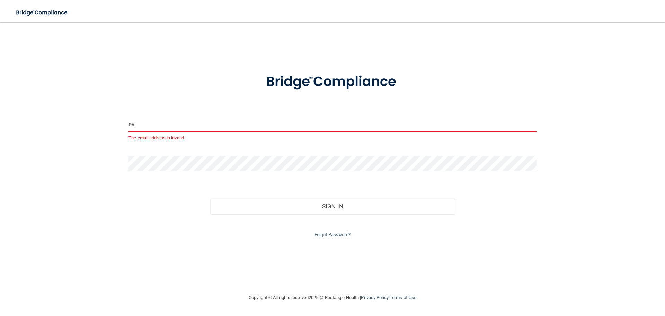  What do you see at coordinates (333, 138) in the screenshot?
I see `p: The email address is invalid` at bounding box center [333, 138].